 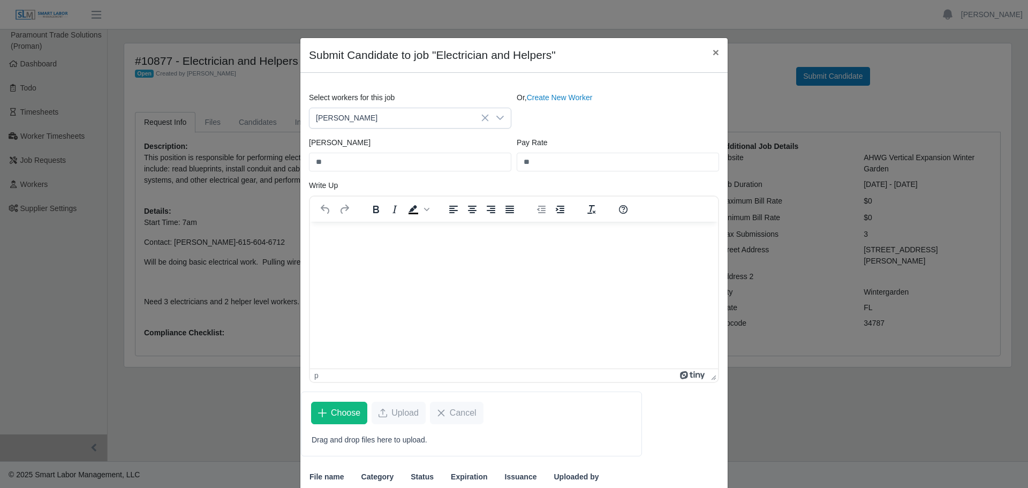 What do you see at coordinates (418, 209) in the screenshot?
I see `div: Background color Black` at bounding box center [418, 209].